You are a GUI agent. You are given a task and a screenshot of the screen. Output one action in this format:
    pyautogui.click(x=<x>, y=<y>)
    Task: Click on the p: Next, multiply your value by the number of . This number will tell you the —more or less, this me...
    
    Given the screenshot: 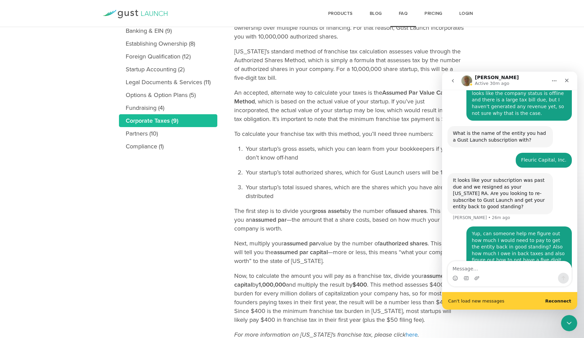 What is the action you would take?
    pyautogui.click(x=350, y=252)
    